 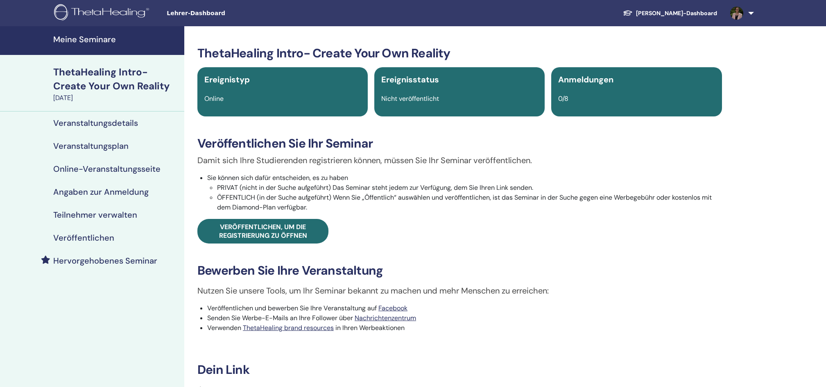 I want to click on h3: Dein Link, so click(x=460, y=369).